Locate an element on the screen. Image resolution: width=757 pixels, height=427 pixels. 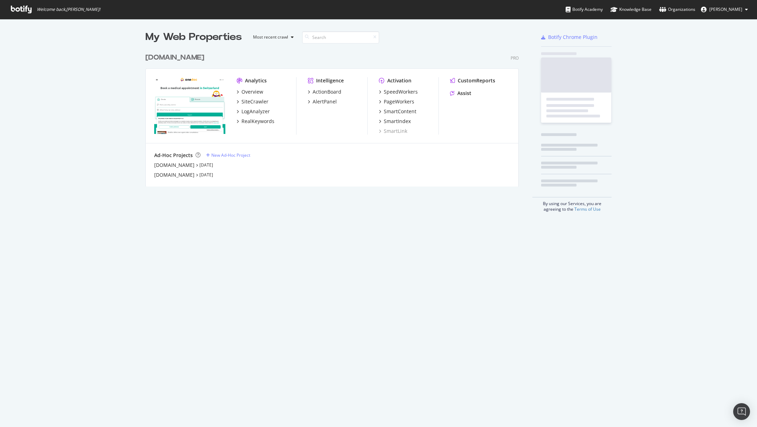
a: PageWorkers is located at coordinates (396, 102).